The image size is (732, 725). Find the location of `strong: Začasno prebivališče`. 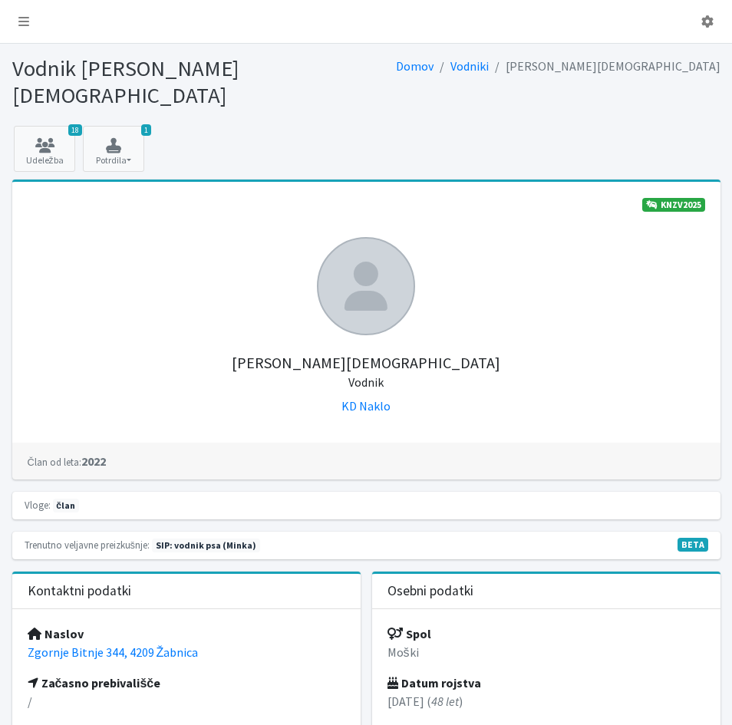

strong: Začasno prebivališče is located at coordinates (94, 683).